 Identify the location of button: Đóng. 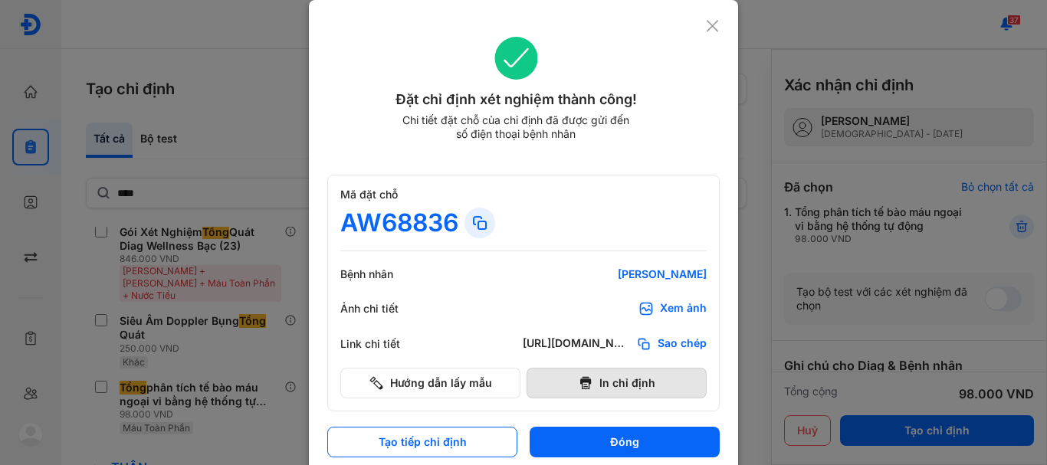
(625, 442).